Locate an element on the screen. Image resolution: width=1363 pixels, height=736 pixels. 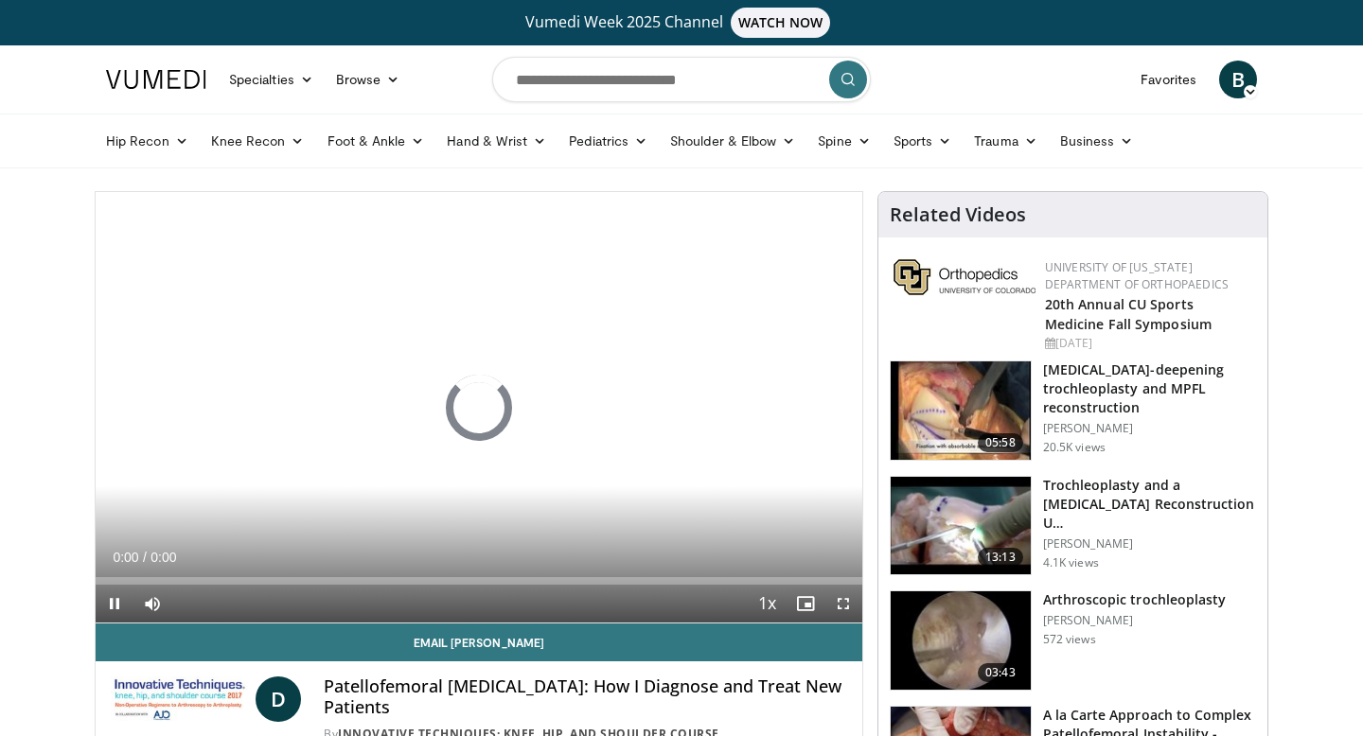
img: Innovative Techniques: Knee, Hip, and Shoulder Course 2017 is located at coordinates (179, 700).